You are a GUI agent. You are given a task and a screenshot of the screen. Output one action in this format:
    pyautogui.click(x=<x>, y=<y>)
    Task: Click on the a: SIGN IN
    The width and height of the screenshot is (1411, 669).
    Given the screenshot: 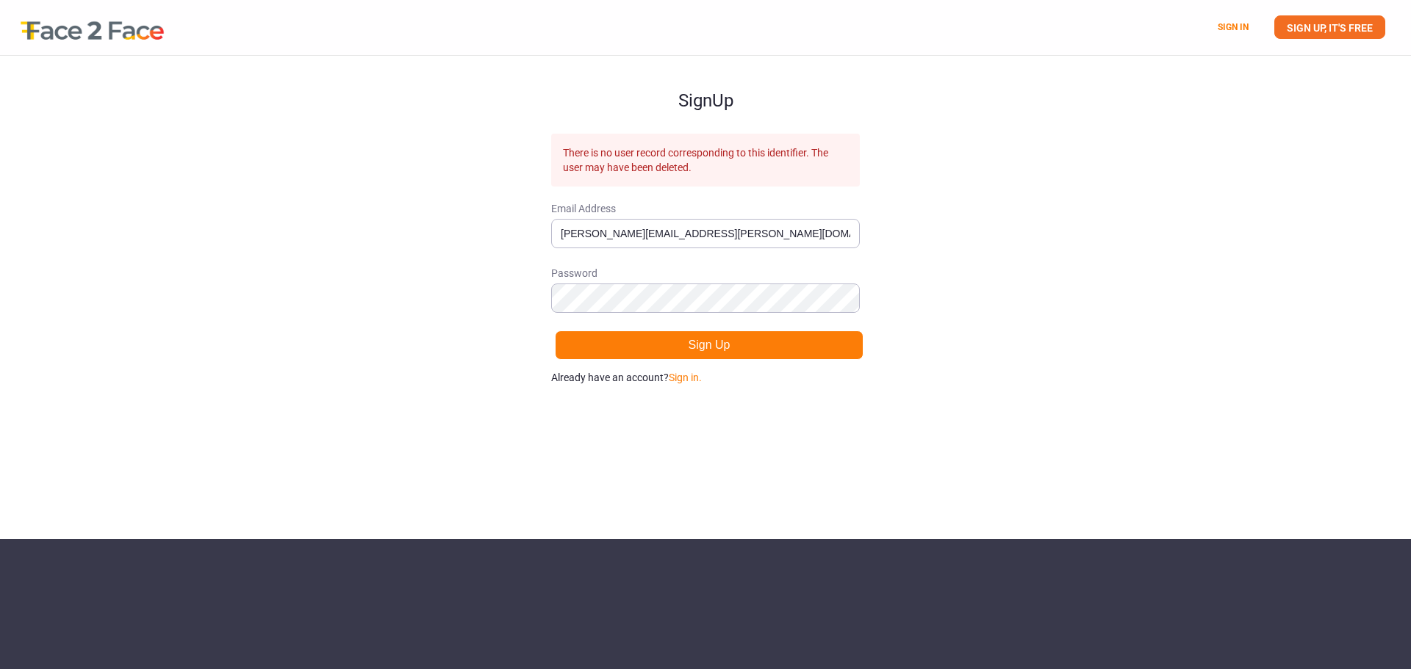 What is the action you would take?
    pyautogui.click(x=1233, y=27)
    